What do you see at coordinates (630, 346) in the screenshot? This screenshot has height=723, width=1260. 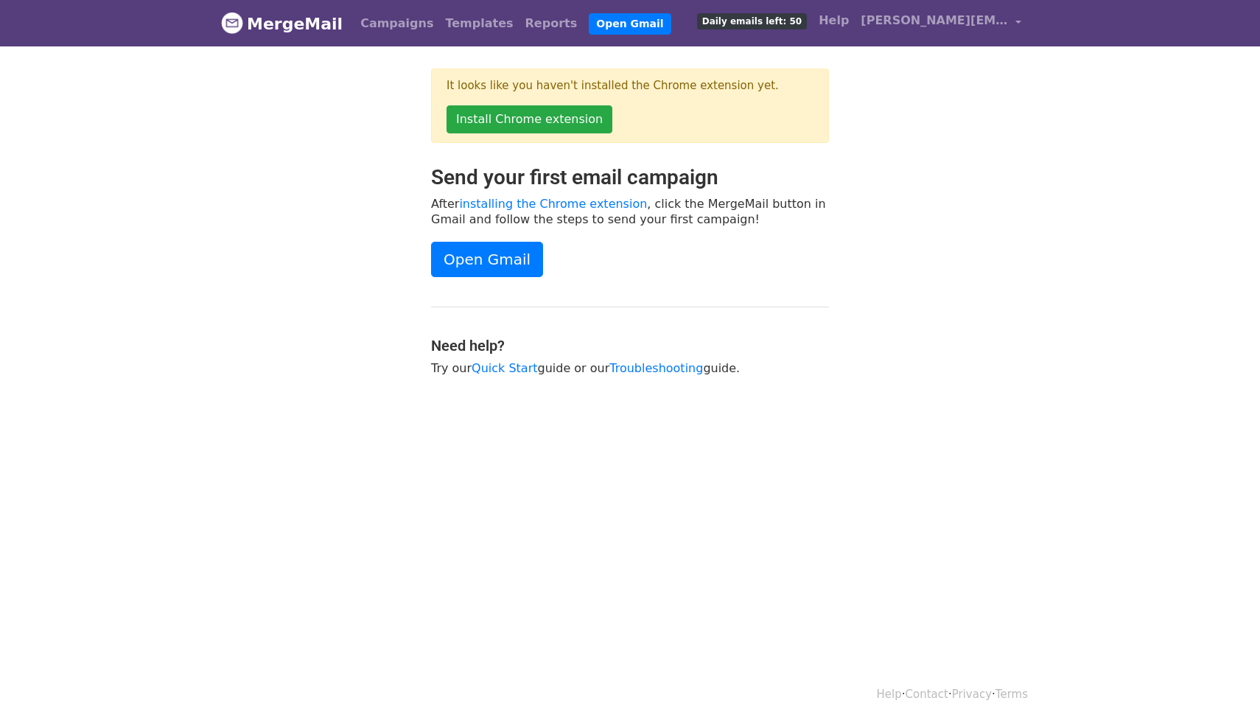 I see `h4: Need help?` at bounding box center [630, 346].